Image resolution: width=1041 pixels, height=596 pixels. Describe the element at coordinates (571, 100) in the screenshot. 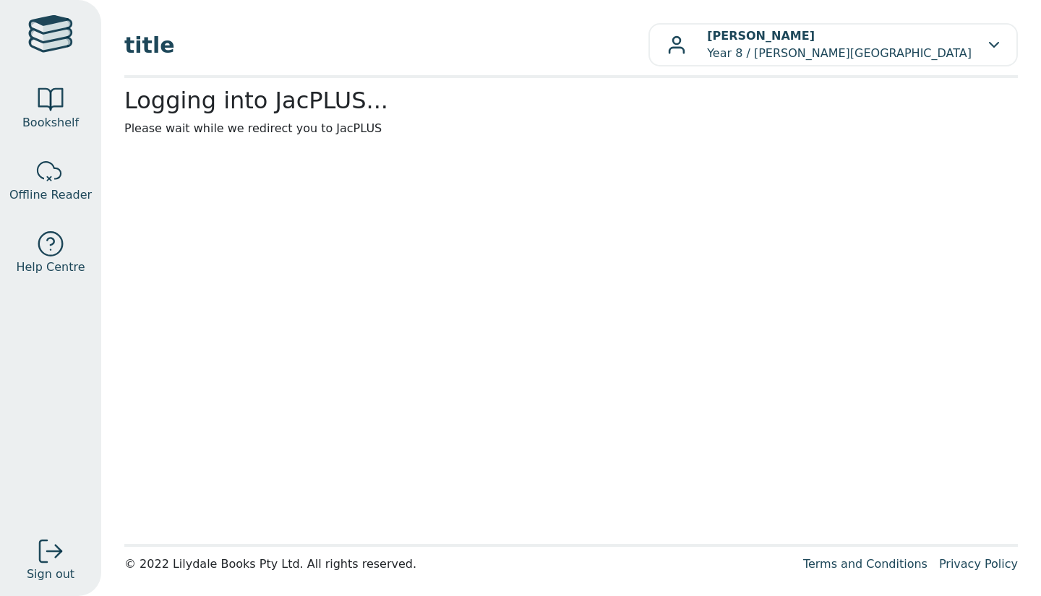

I see `h2: Logging into JacPLUS...` at that location.